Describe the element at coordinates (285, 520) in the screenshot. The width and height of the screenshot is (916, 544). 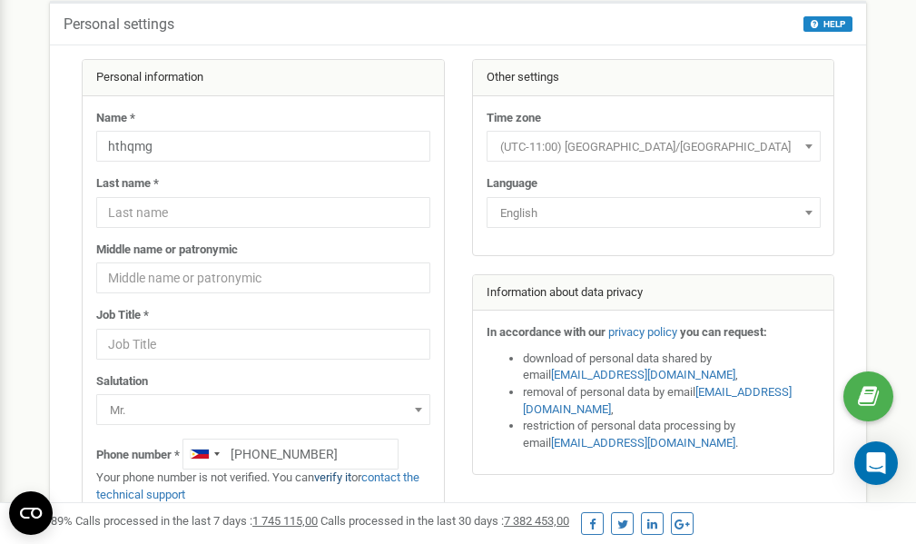
I see `u: 1 745 115,00` at that location.